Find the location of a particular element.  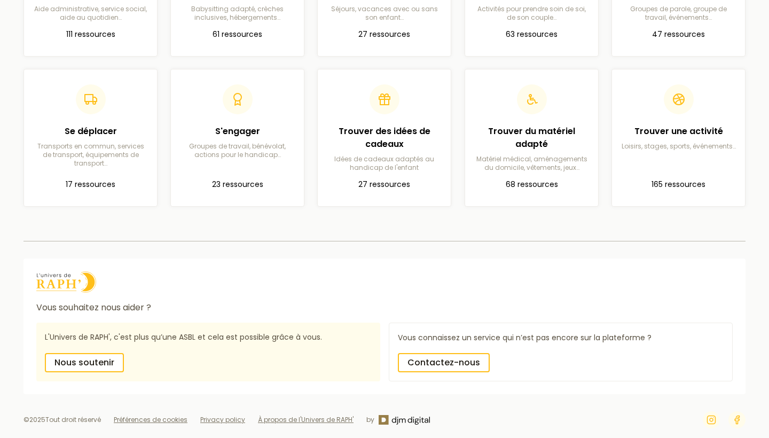

h2: Trouver une activité is located at coordinates (678, 131).